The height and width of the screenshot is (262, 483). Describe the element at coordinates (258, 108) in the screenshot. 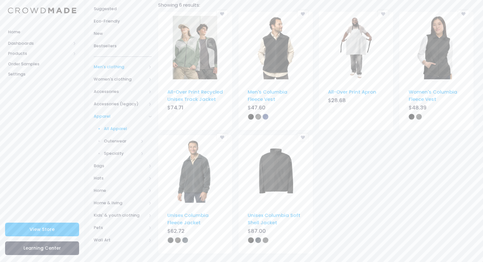

I see `span: 47.60` at that location.